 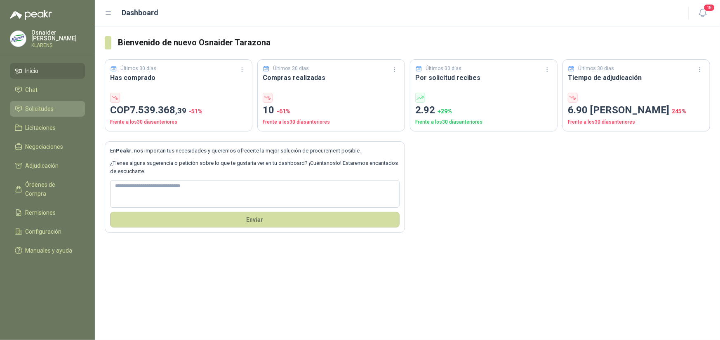 What do you see at coordinates (31, 15) in the screenshot?
I see `img: Logo peakr` at bounding box center [31, 15].